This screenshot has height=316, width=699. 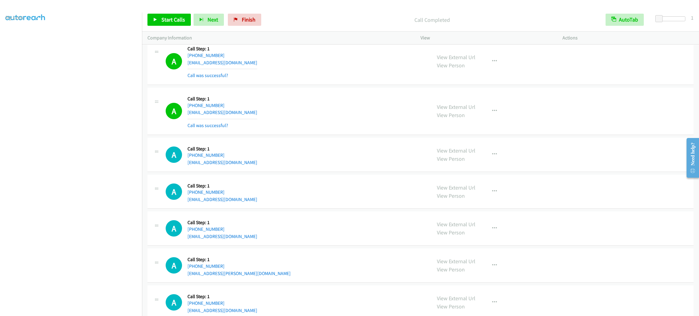 I want to click on span: Start Calls, so click(x=173, y=19).